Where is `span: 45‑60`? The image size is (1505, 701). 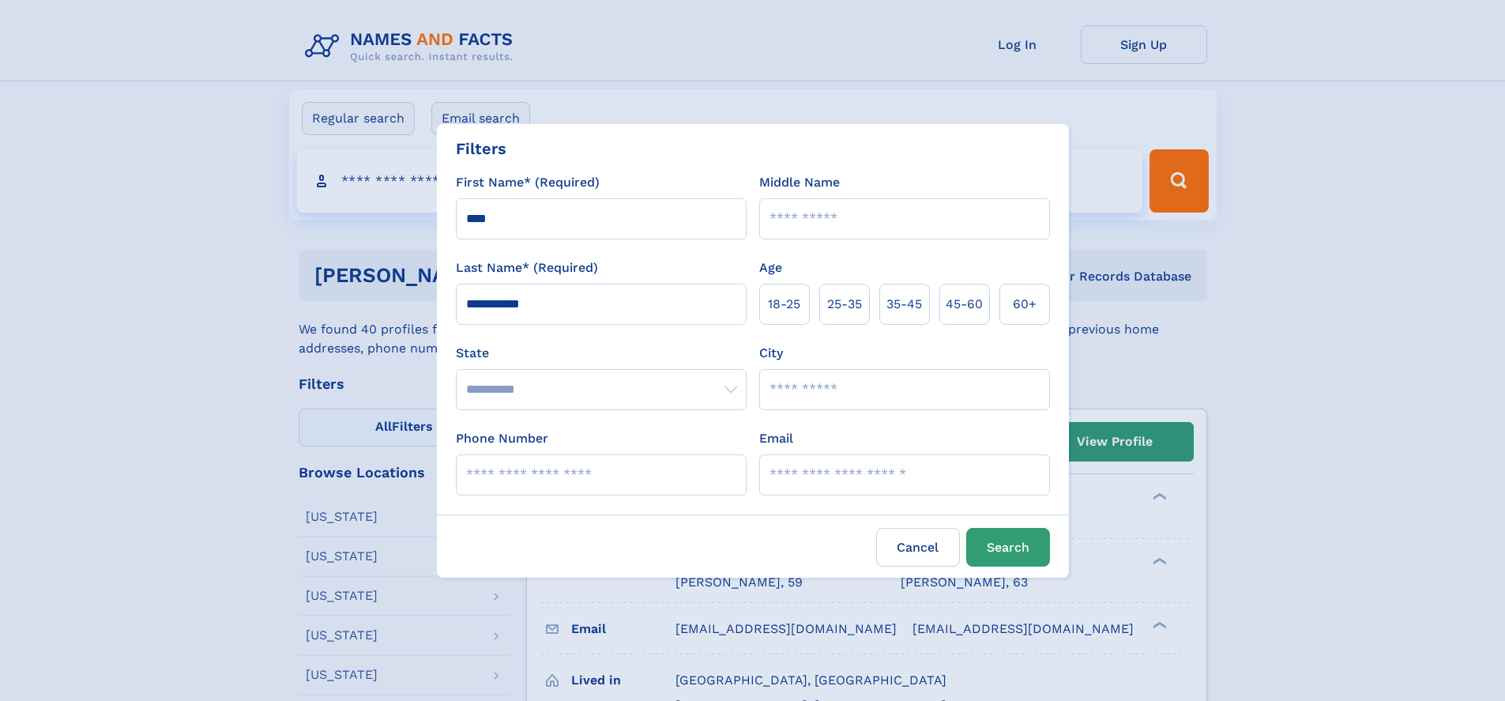 span: 45‑60 is located at coordinates (964, 304).